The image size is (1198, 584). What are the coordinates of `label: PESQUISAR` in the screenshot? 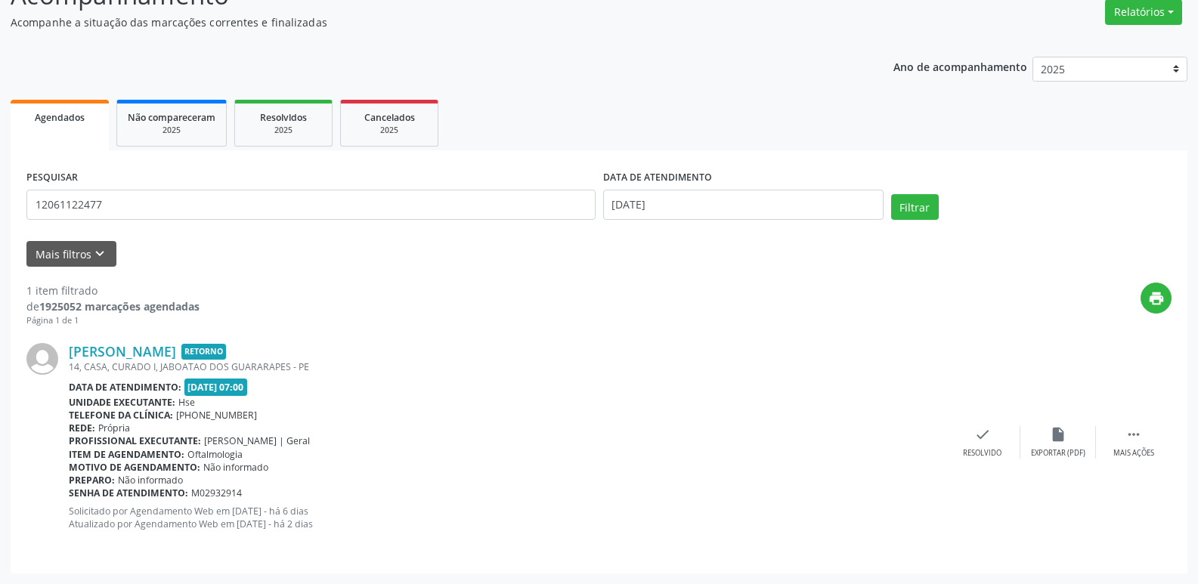 It's located at (52, 178).